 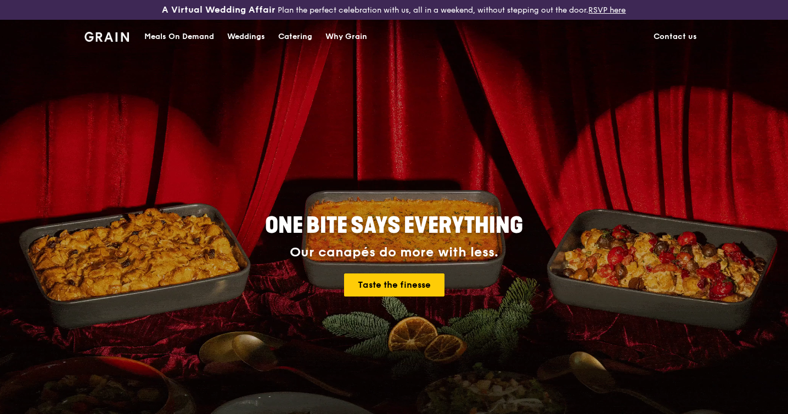 I want to click on a: Why Grain, so click(x=346, y=37).